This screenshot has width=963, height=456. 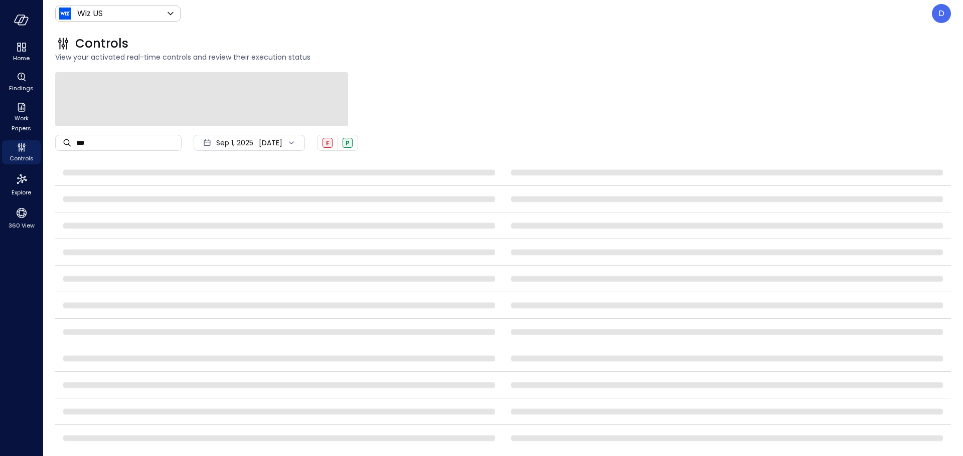 I want to click on span: 360 View, so click(x=22, y=226).